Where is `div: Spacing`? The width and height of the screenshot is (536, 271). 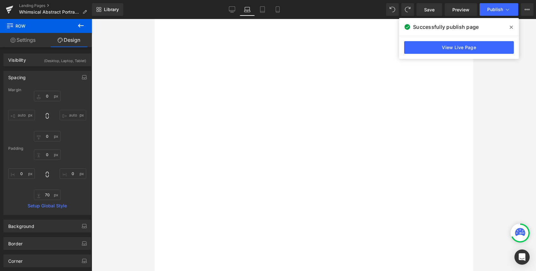 div: Spacing is located at coordinates (17, 76).